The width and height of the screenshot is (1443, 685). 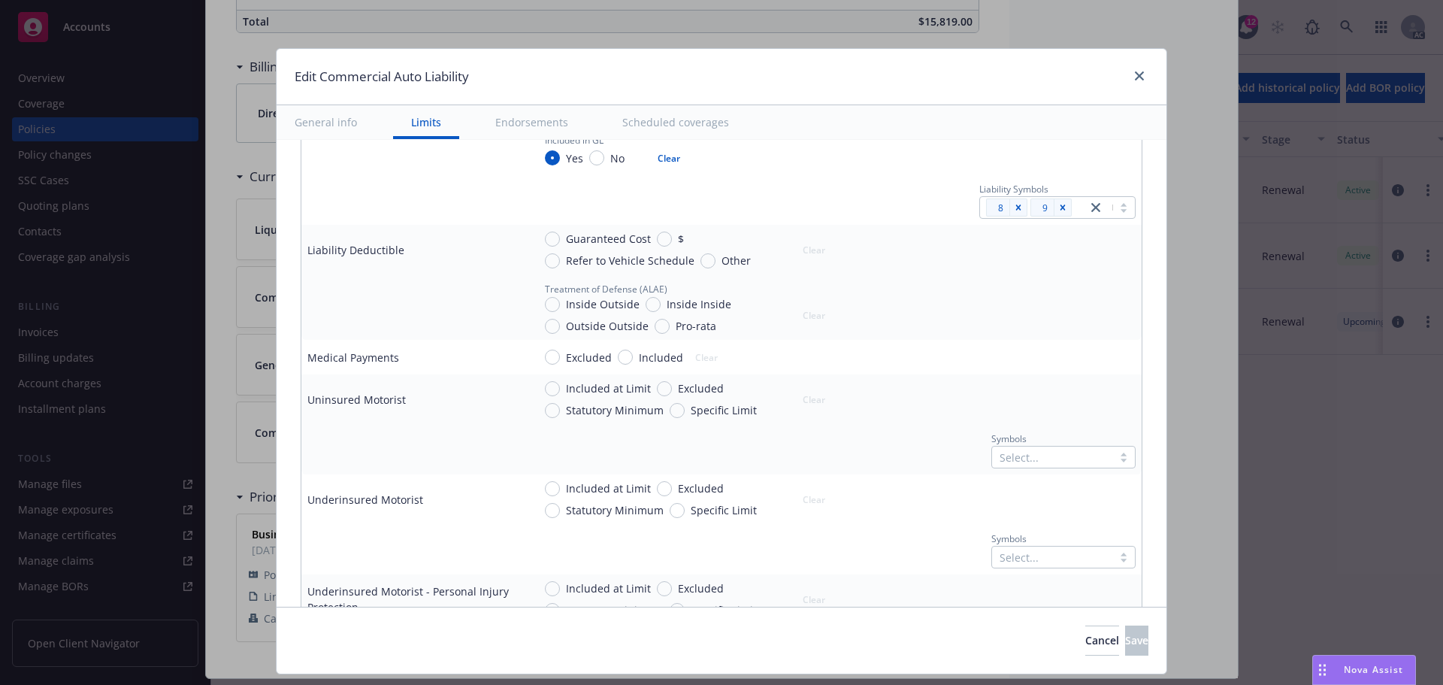 What do you see at coordinates (531, 122) in the screenshot?
I see `button: Endorsements` at bounding box center [531, 122].